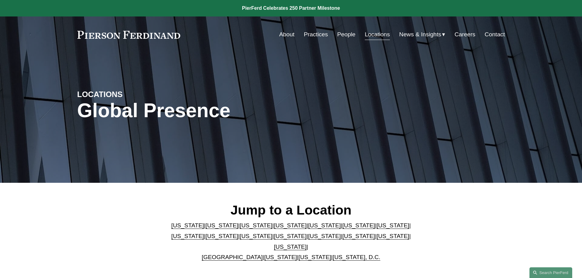 Image resolution: width=582 pixels, height=278 pixels. I want to click on a: Contact, so click(494, 35).